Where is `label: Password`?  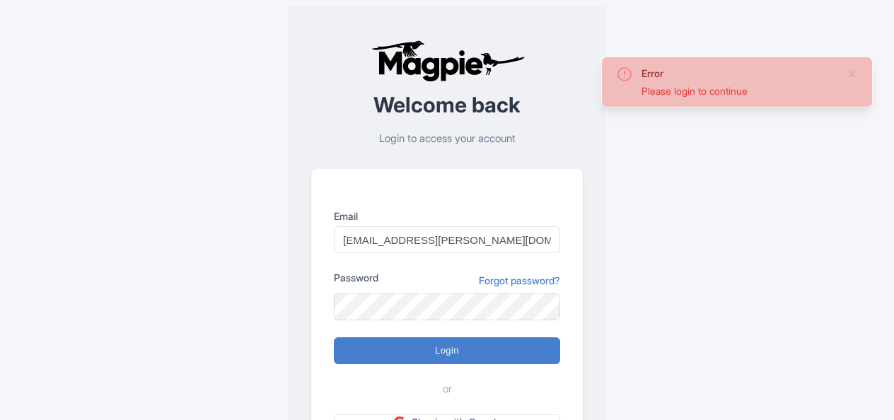
label: Password is located at coordinates (356, 277).